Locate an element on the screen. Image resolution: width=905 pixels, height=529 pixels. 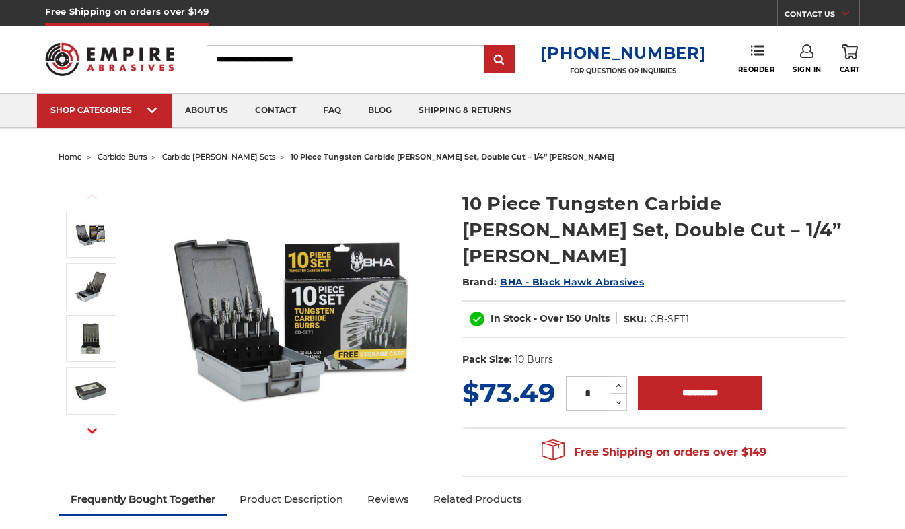
span: carbide burrs is located at coordinates (122, 157).